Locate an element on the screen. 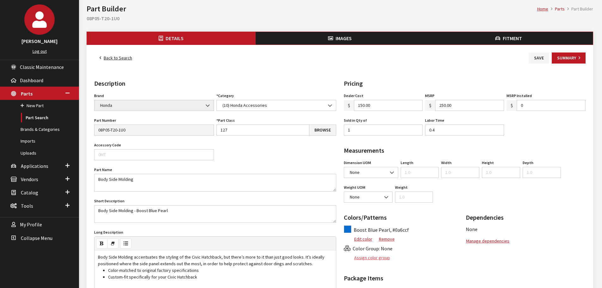 This screenshot has height=288, width=602. li: Color-matched to original factory specifications is located at coordinates (220, 270).